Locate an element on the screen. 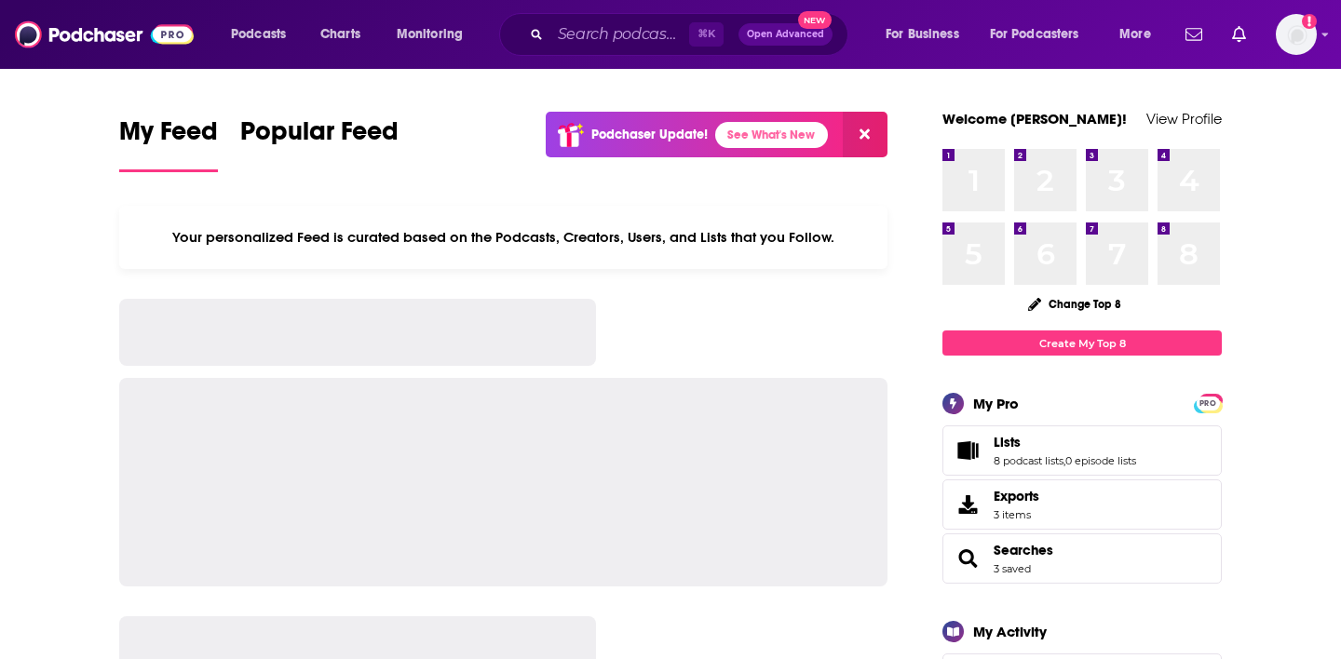 This screenshot has width=1341, height=659. div: Your personalized Feed is curated based on the Podcasts, Creators, Users, and Lists that you Follow. is located at coordinates (503, 238).